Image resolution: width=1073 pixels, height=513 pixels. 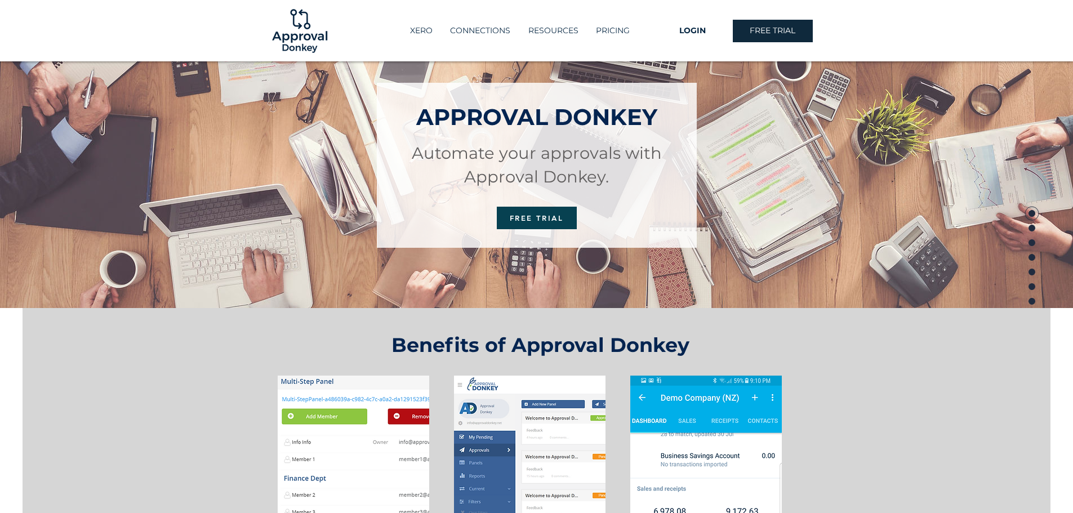 I want to click on p: CONNECTIONS, so click(x=480, y=30).